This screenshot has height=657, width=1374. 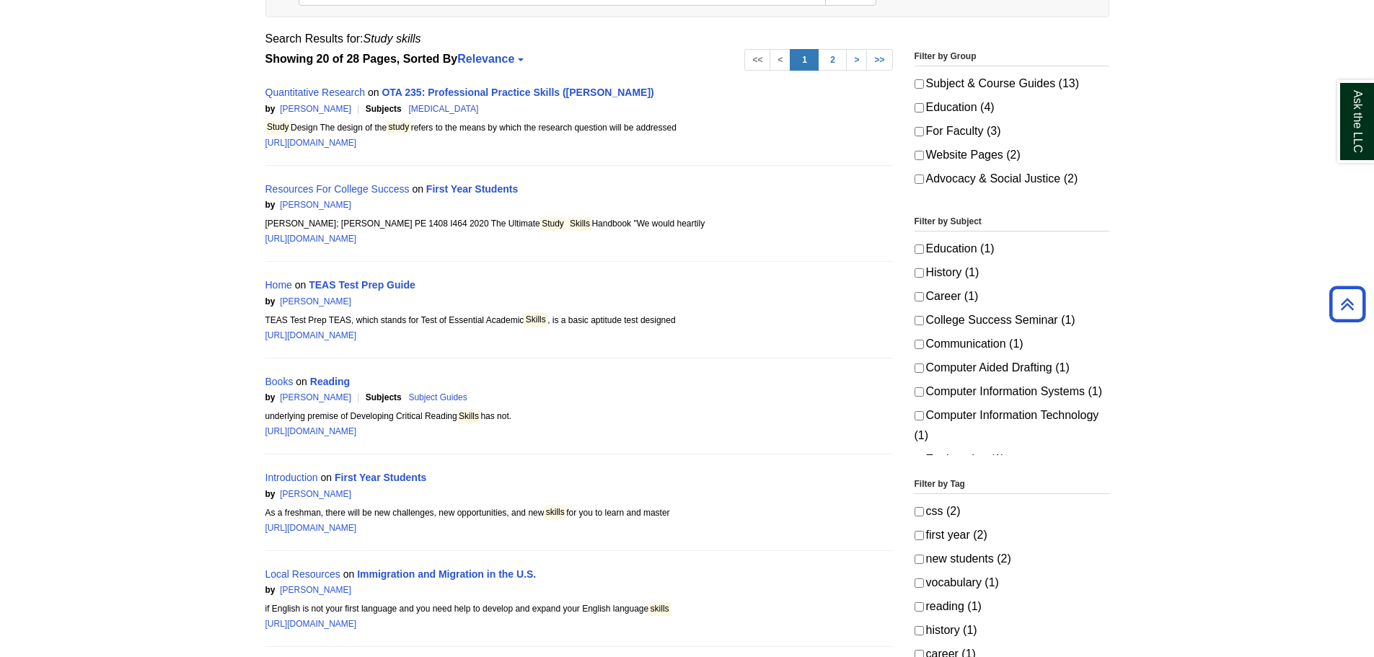 What do you see at coordinates (1012, 368) in the screenshot?
I see `label: Computer Aided Drafting (1)` at bounding box center [1012, 368].